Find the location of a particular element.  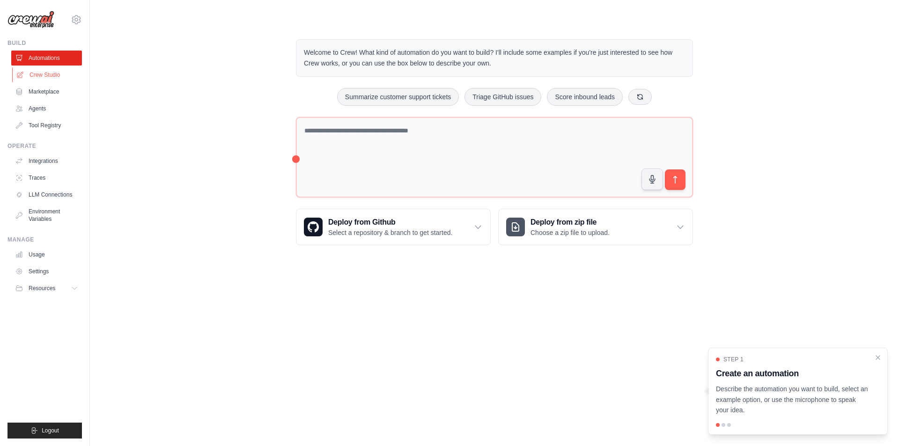

a: Usage is located at coordinates (46, 255).